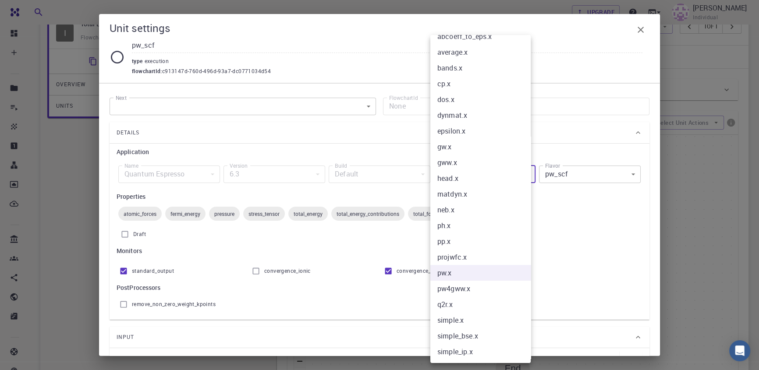 This screenshot has height=370, width=759. Describe the element at coordinates (484, 305) in the screenshot. I see `li: q2r.x` at that location.